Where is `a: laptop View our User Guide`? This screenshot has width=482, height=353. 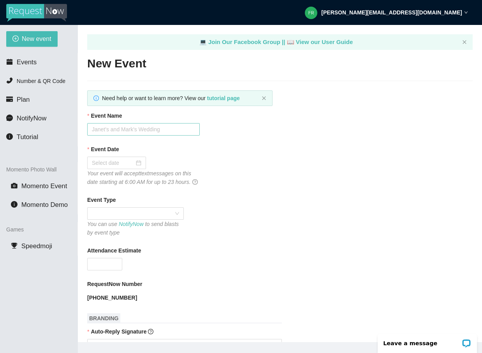 a: laptop View our User Guide is located at coordinates (320, 42).